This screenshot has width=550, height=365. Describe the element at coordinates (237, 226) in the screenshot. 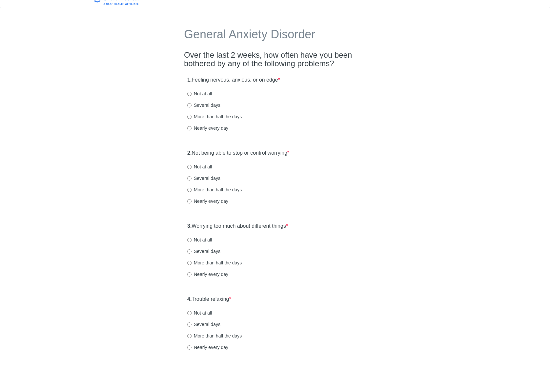

I see `label: Worrying too much about different things` at that location.